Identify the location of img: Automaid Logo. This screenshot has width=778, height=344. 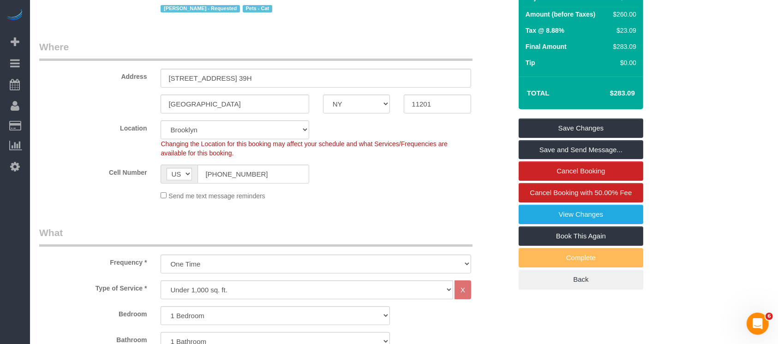
(15, 16).